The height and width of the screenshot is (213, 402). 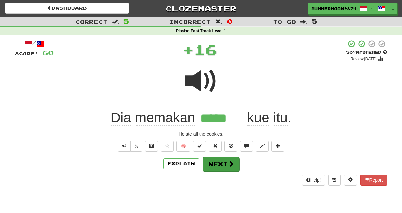 What do you see at coordinates (137, 146) in the screenshot?
I see `button: ½` at bounding box center [137, 146].